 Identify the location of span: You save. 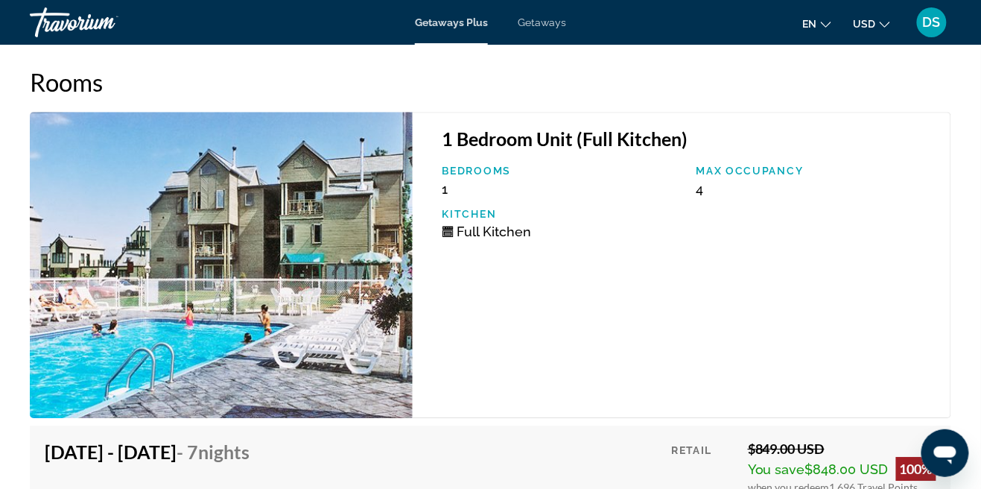
(776, 468).